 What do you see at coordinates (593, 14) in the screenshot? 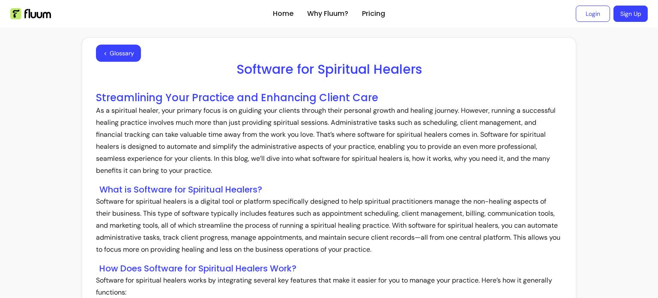
I see `a: Login` at bounding box center [593, 14].